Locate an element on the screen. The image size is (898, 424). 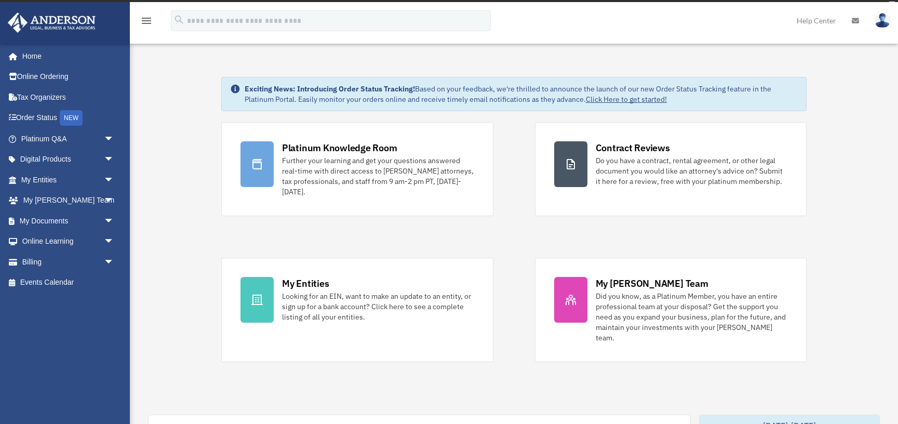
a: My Entities Looking for an EIN, want to make an update to an entity, or sign up for a bank accoun... is located at coordinates (357, 310).